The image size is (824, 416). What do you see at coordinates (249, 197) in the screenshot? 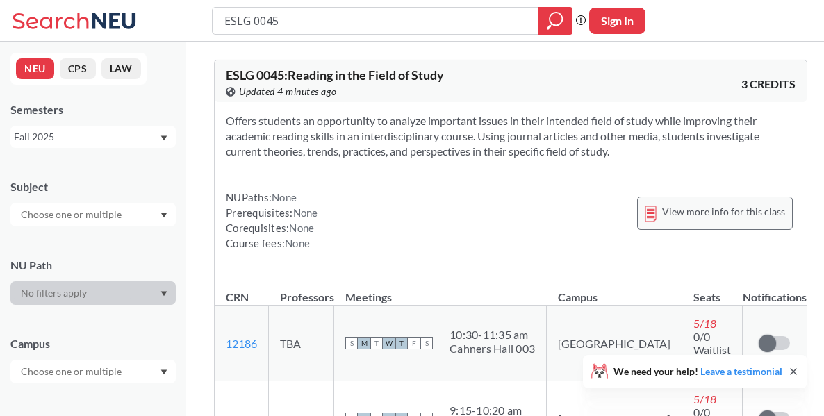
I see `span: NUPaths:` at bounding box center [249, 197].